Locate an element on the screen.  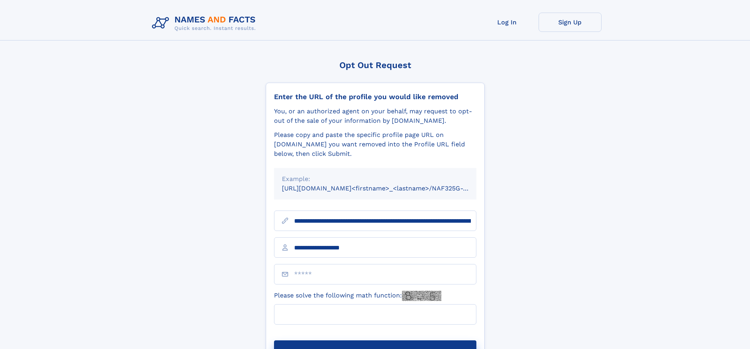
div: You, or an authorized agent on your behalf, may request to opt-out of the sale of your informatio... is located at coordinates (375, 116).